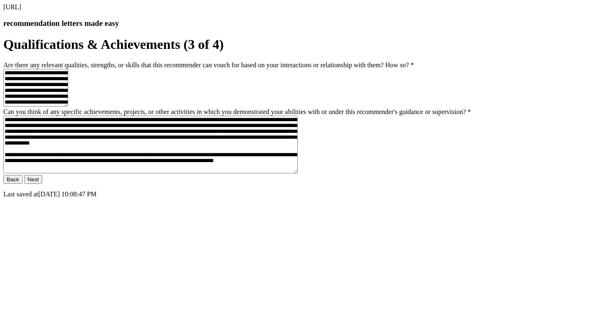 Image resolution: width=602 pixels, height=315 pixels. Describe the element at coordinates (13, 179) in the screenshot. I see `button: Back` at that location.